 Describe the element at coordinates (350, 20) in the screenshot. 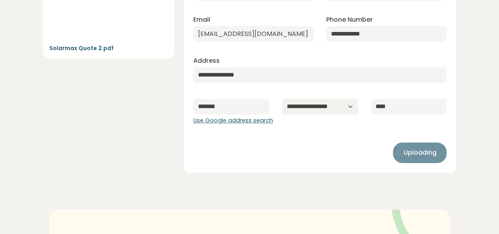

I see `label: Phone Number` at that location.